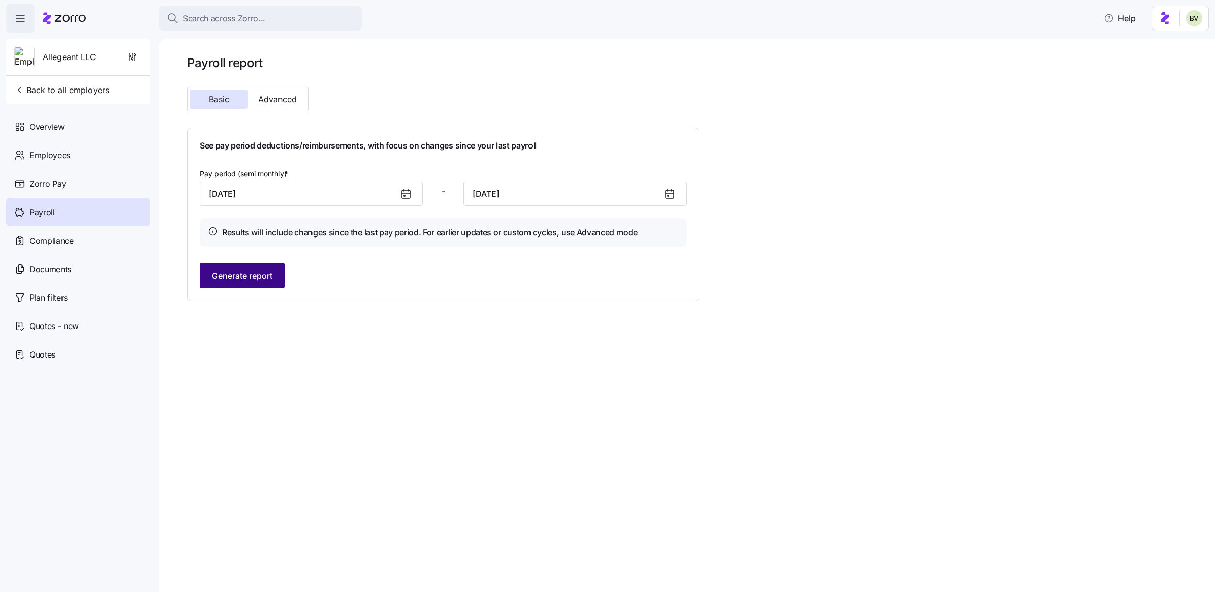 Image resolution: width=1215 pixels, height=592 pixels. What do you see at coordinates (1120, 18) in the screenshot?
I see `button: Help` at bounding box center [1120, 18].